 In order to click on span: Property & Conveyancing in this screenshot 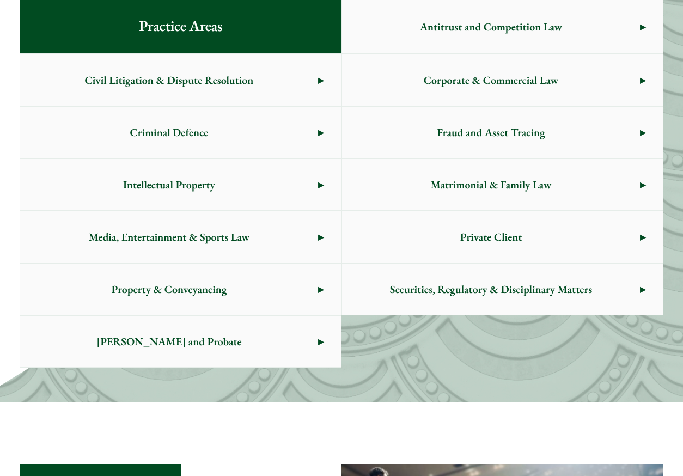, I will do `click(169, 289)`.